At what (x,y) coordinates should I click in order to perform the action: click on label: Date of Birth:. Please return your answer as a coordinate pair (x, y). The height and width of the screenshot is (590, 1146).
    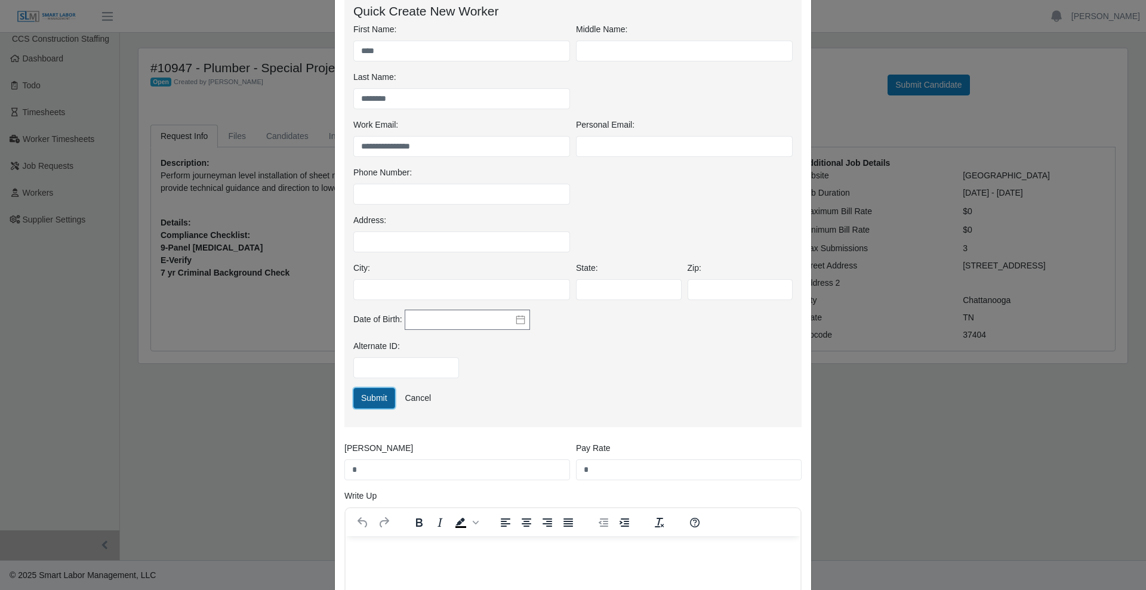
    Looking at the image, I should click on (378, 319).